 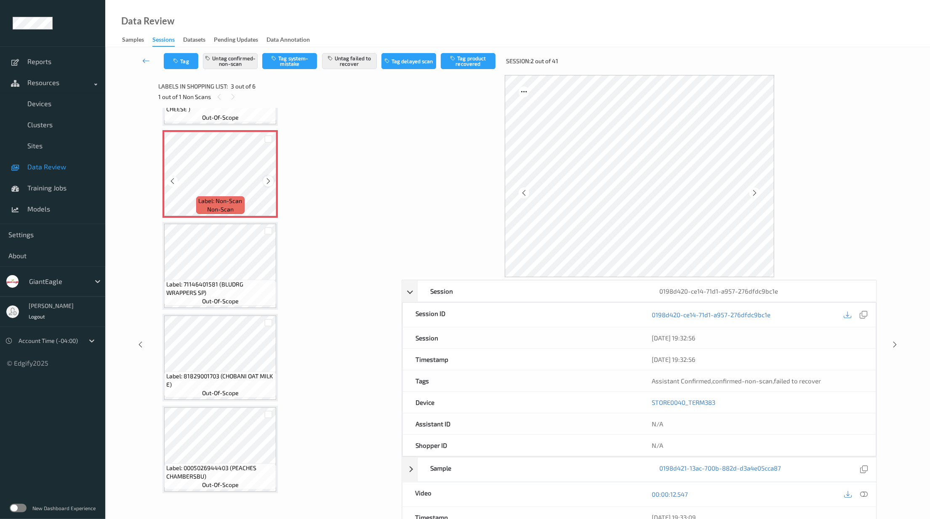 What do you see at coordinates (521, 445) in the screenshot?
I see `div: Shopper ID` at bounding box center [521, 445].